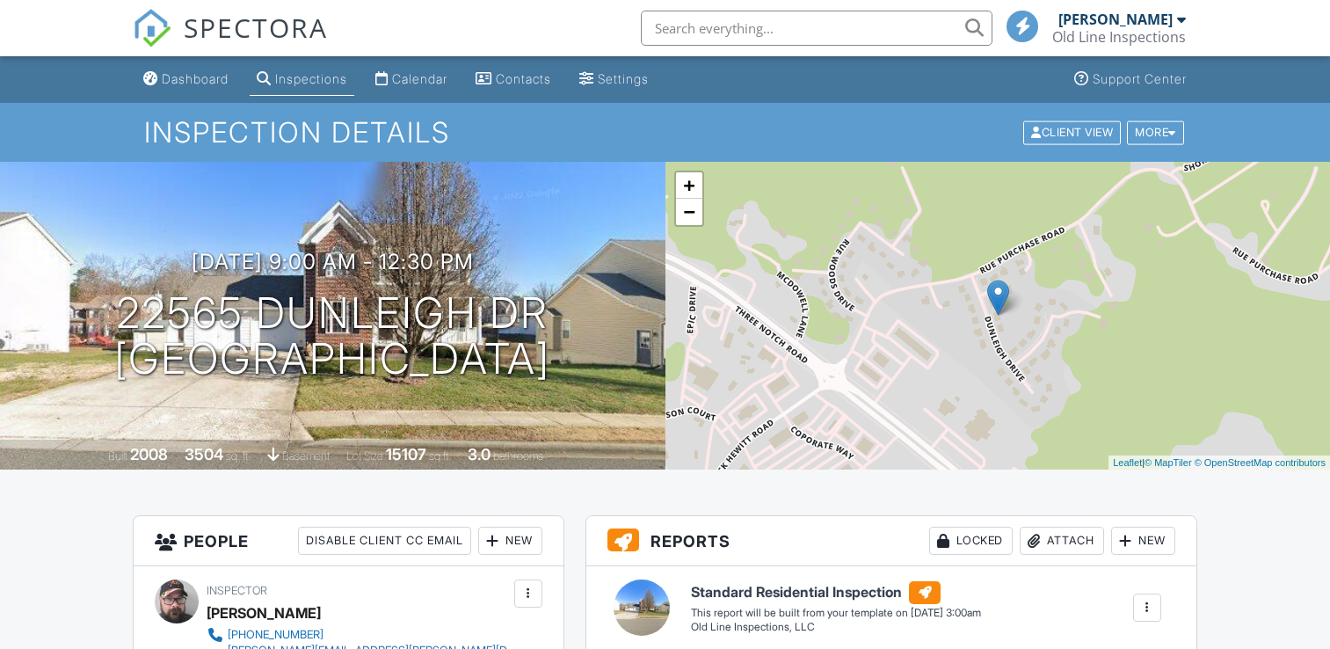 Image resolution: width=1330 pixels, height=649 pixels. I want to click on a: © OpenStreetMap contributors, so click(1260, 463).